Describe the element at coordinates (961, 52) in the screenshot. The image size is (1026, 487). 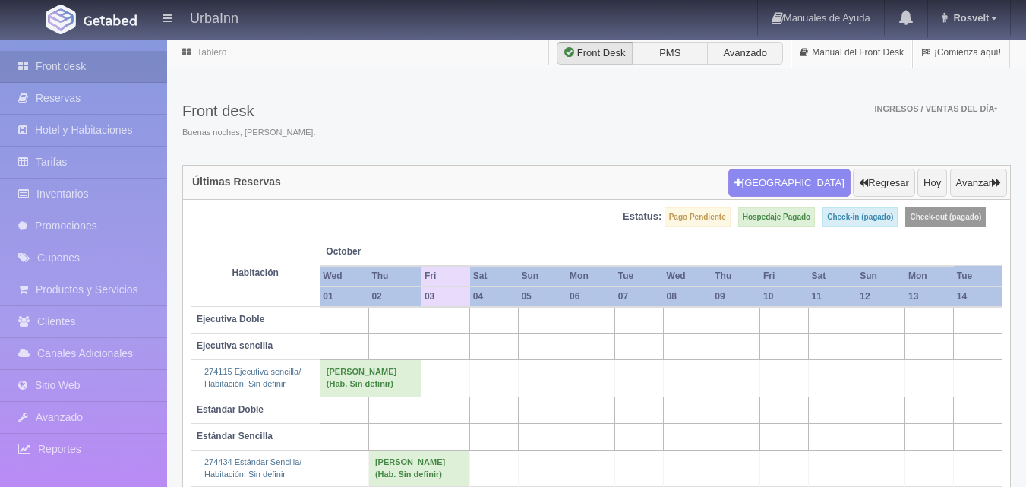
I see `a: ¡Comienza aquí!` at that location.